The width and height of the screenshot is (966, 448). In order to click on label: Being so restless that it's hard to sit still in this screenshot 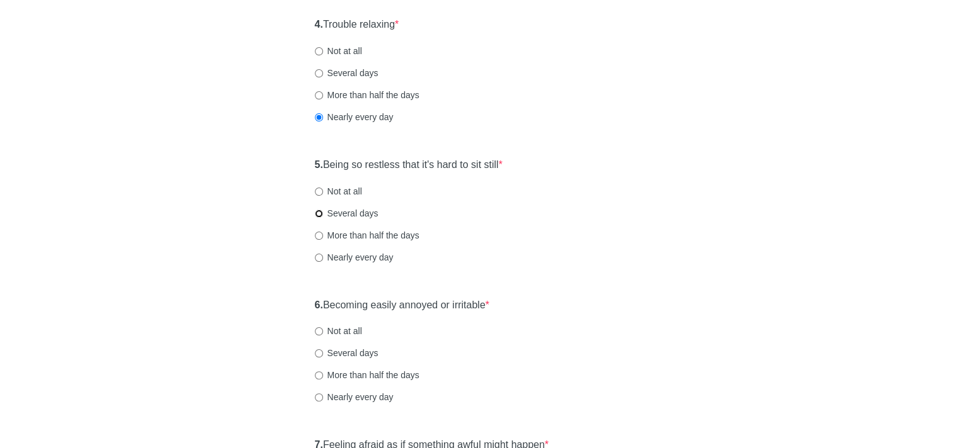, I will do `click(409, 165)`.